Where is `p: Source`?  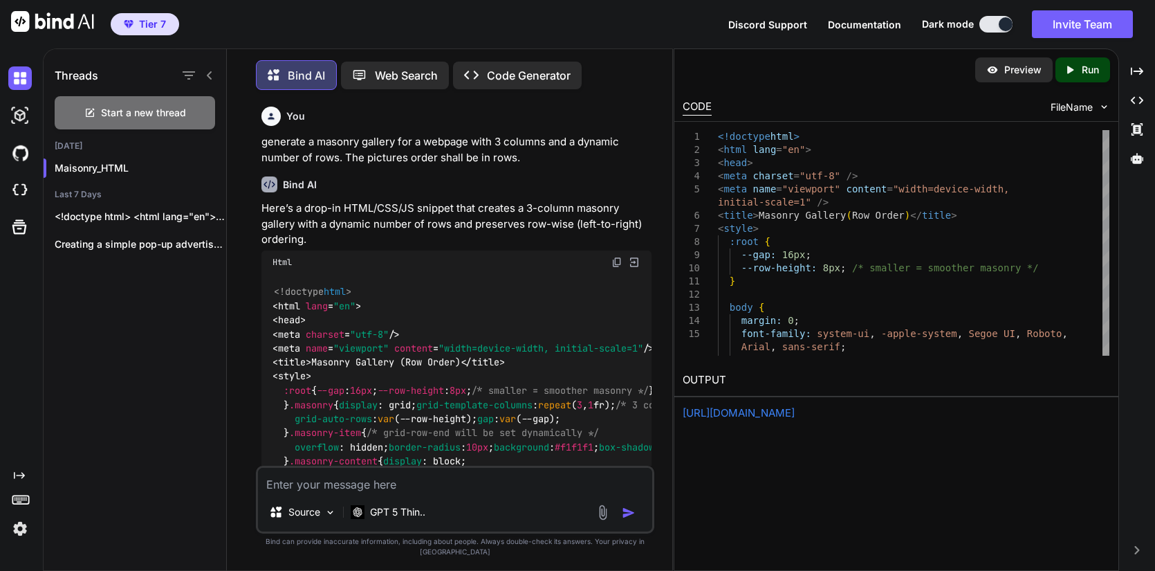 p: Source is located at coordinates (304, 512).